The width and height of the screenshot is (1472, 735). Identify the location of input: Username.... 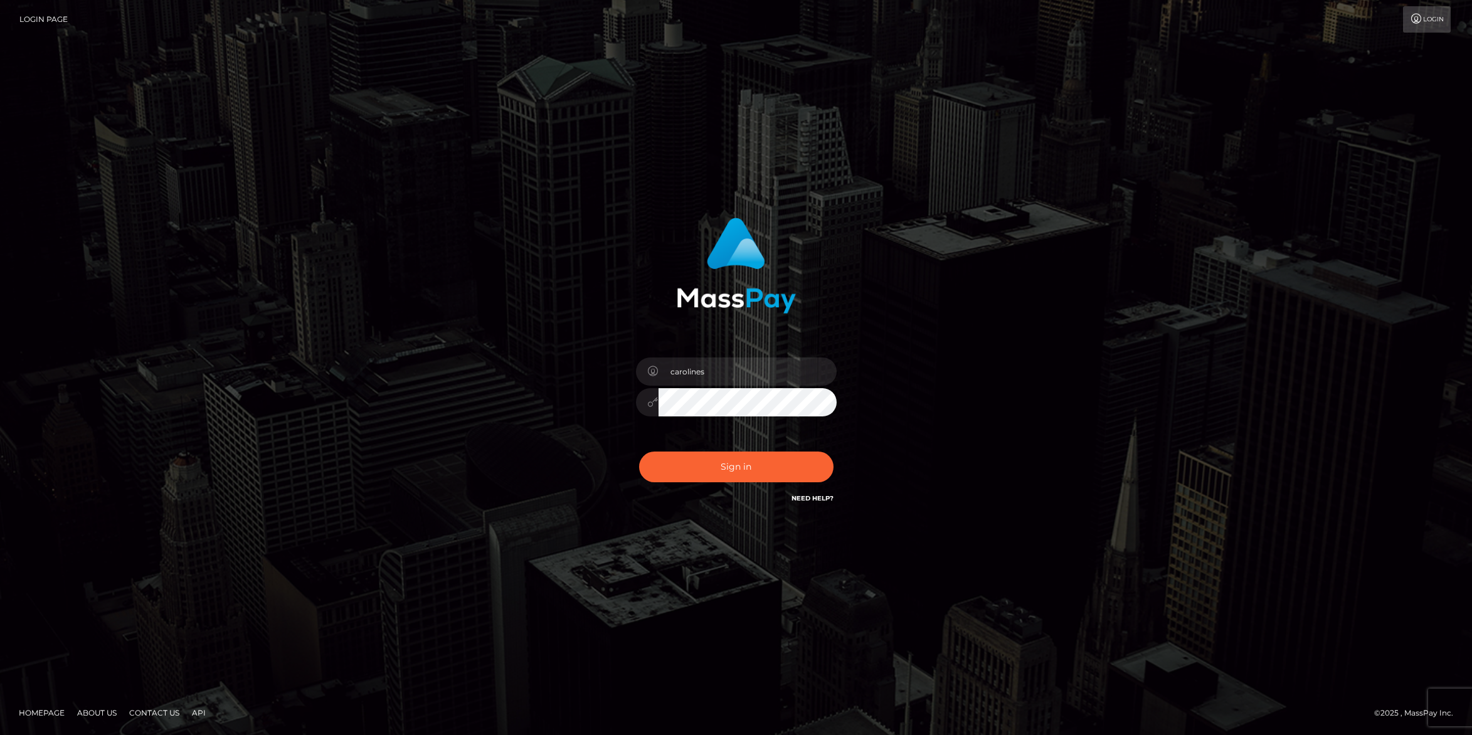
(747, 371).